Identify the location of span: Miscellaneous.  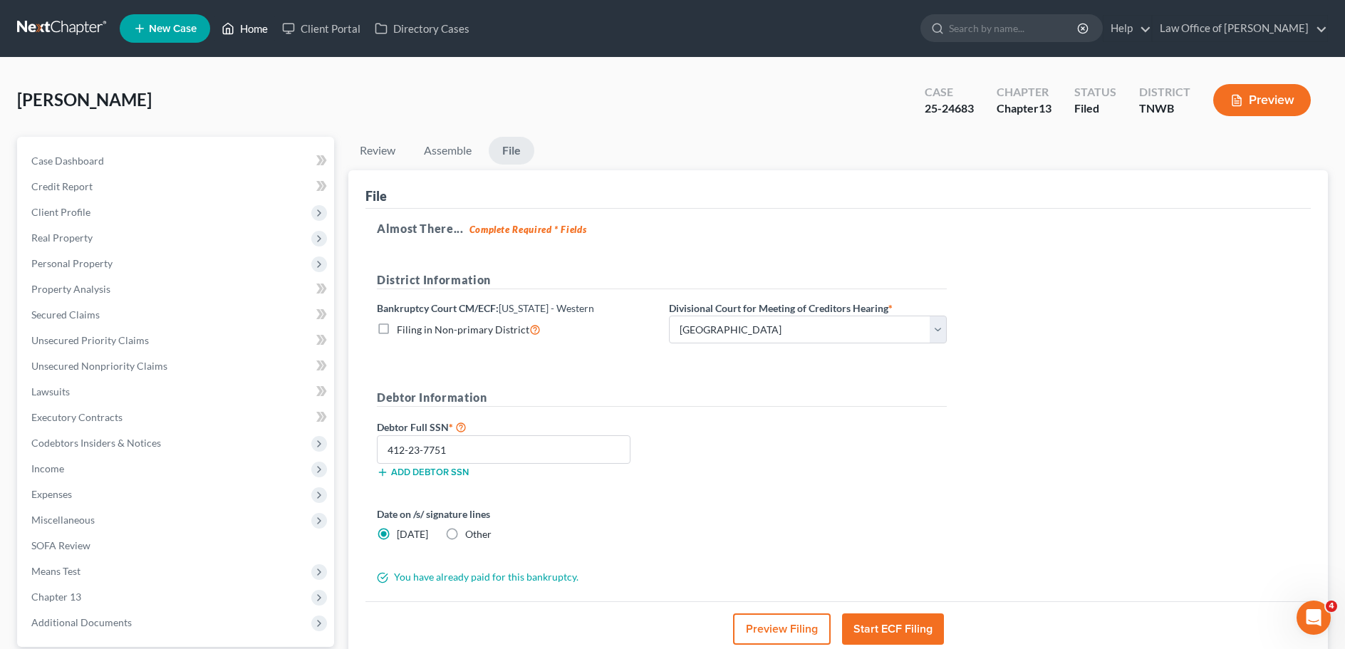
(63, 519).